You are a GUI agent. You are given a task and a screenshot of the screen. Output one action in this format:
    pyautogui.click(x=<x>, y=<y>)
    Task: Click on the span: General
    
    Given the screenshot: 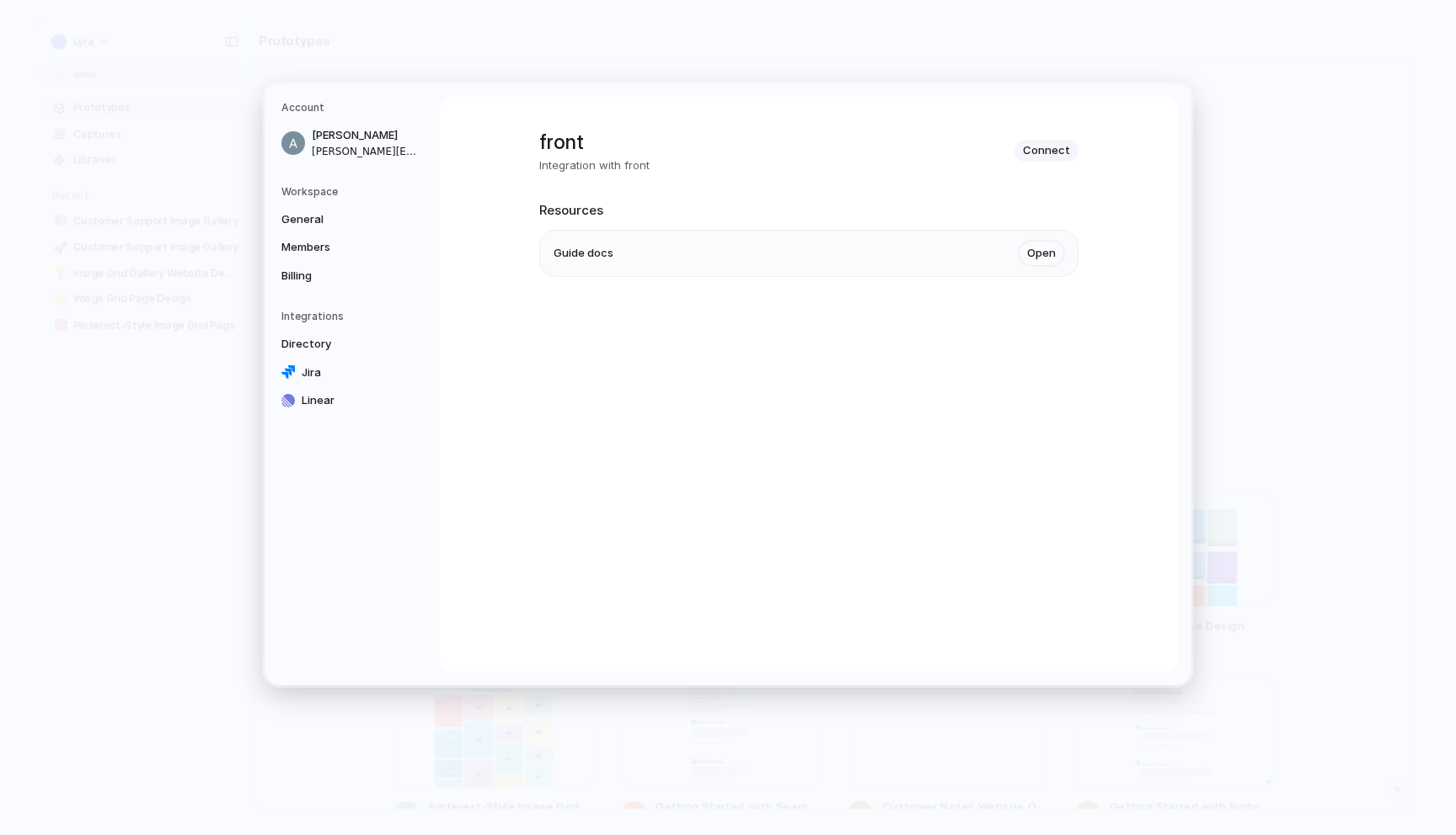 What is the action you would take?
    pyautogui.click(x=335, y=219)
    